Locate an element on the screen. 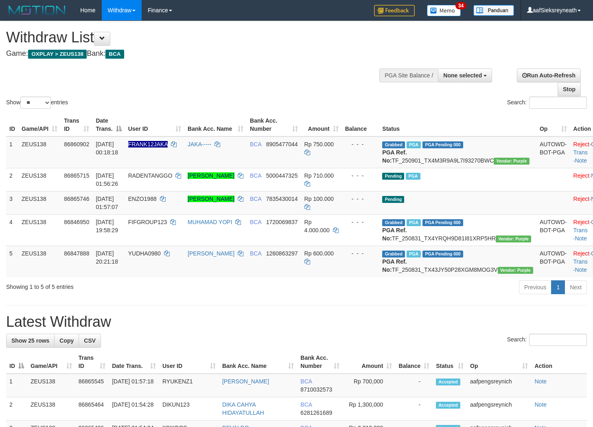 Image resolution: width=593 pixels, height=427 pixels. td: TF_250901_TX4M3R9A9L7I93270BWC is located at coordinates (458, 152).